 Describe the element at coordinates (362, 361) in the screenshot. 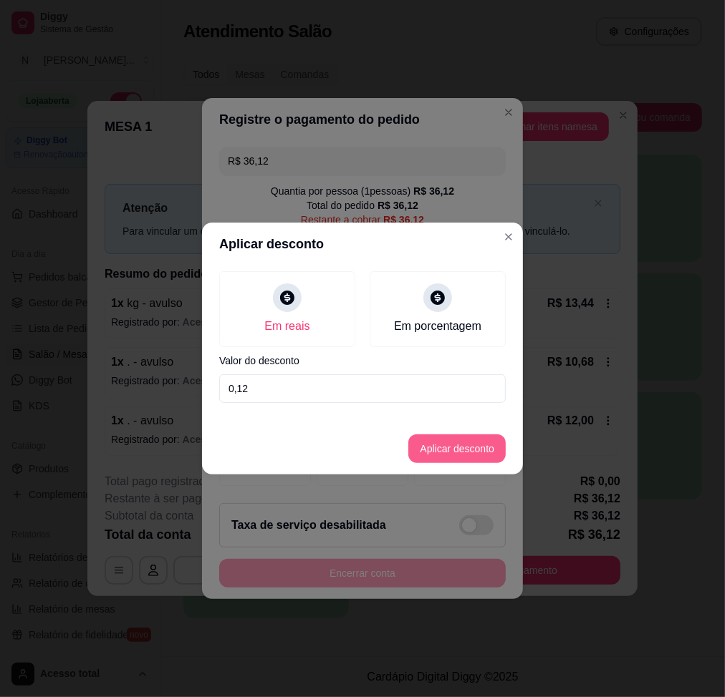

I see `label: Valor do desconto` at that location.